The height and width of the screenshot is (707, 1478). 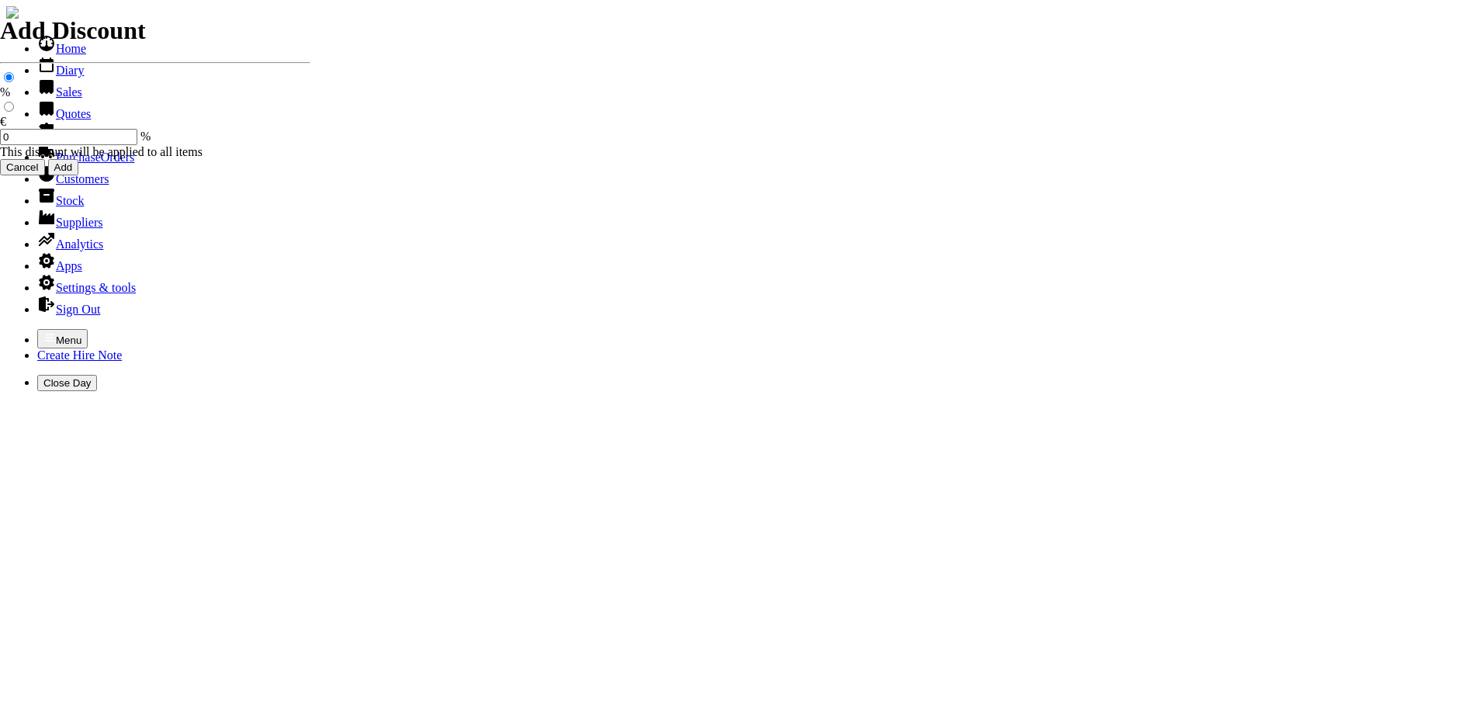 I want to click on li: Sales, so click(x=754, y=88).